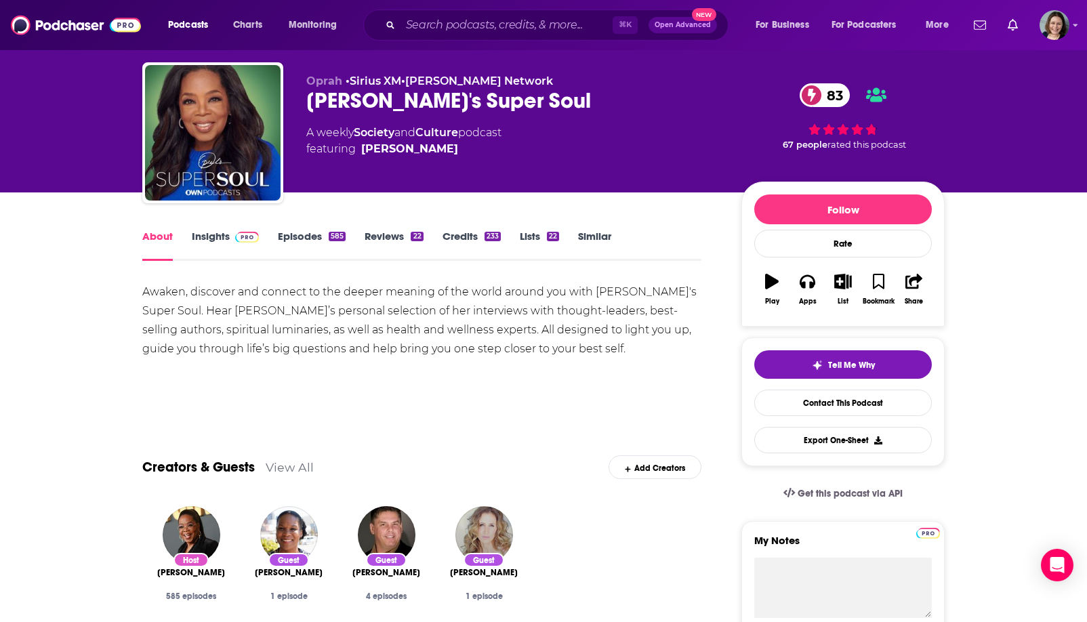 The width and height of the screenshot is (1087, 622). What do you see at coordinates (843, 209) in the screenshot?
I see `button: Follow` at bounding box center [843, 209].